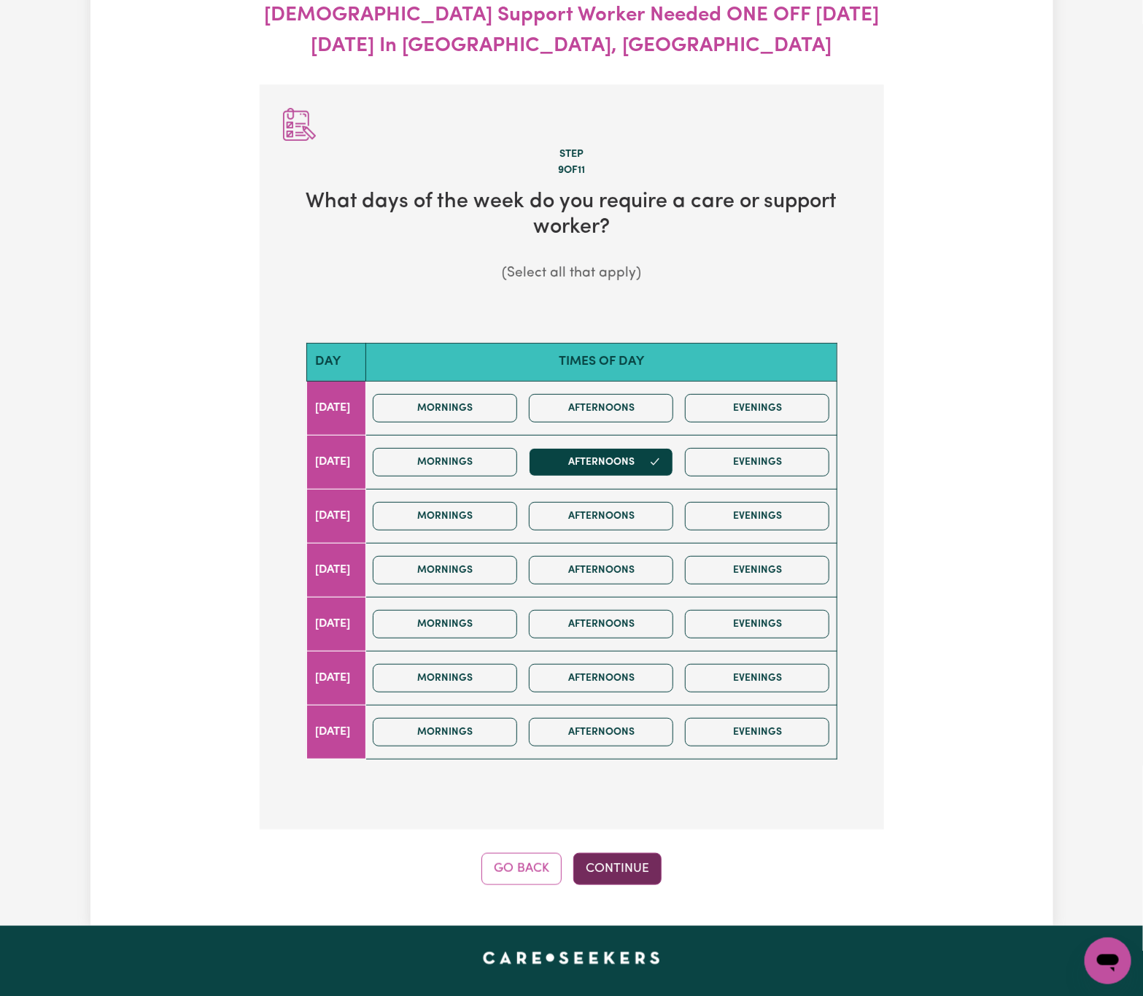  I want to click on a: Careseekers home page, so click(571, 958).